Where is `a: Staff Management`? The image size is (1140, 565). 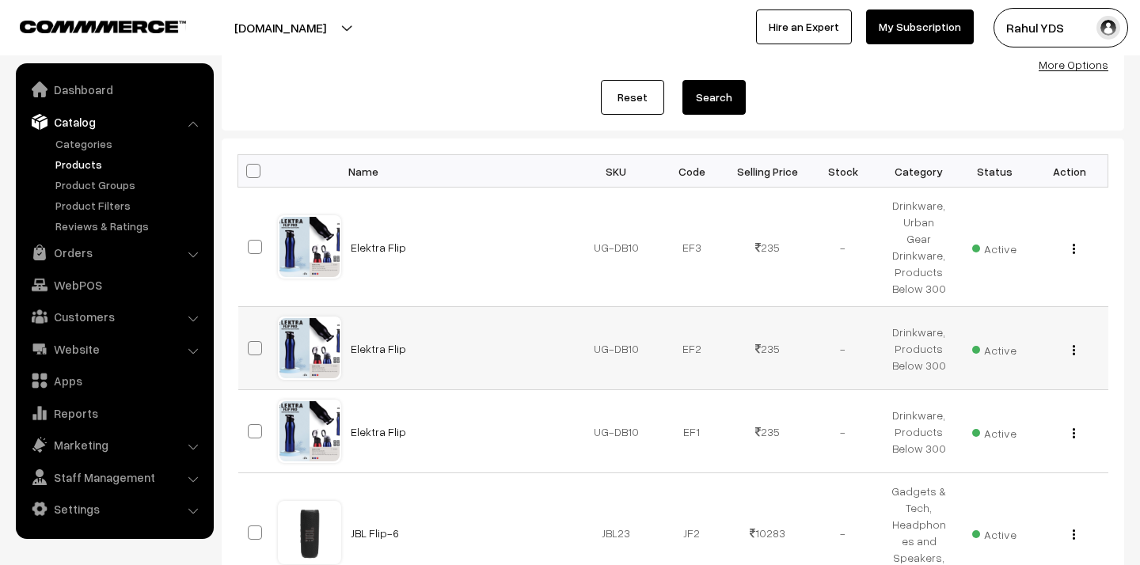
a: Staff Management is located at coordinates (114, 478).